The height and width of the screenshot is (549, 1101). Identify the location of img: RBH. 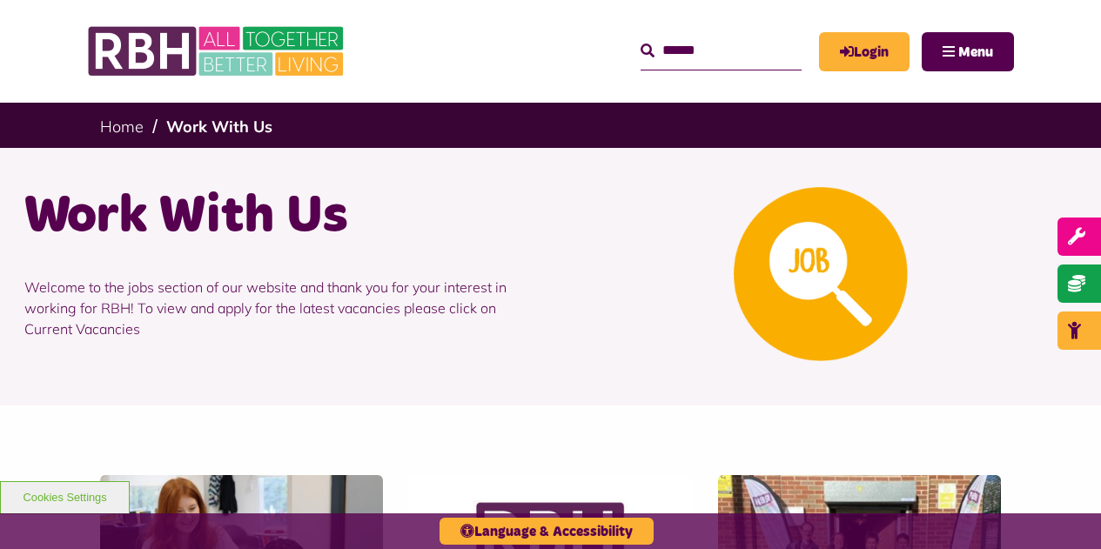
(218, 51).